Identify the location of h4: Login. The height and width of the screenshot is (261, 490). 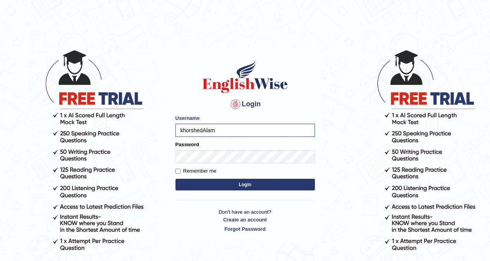
(245, 104).